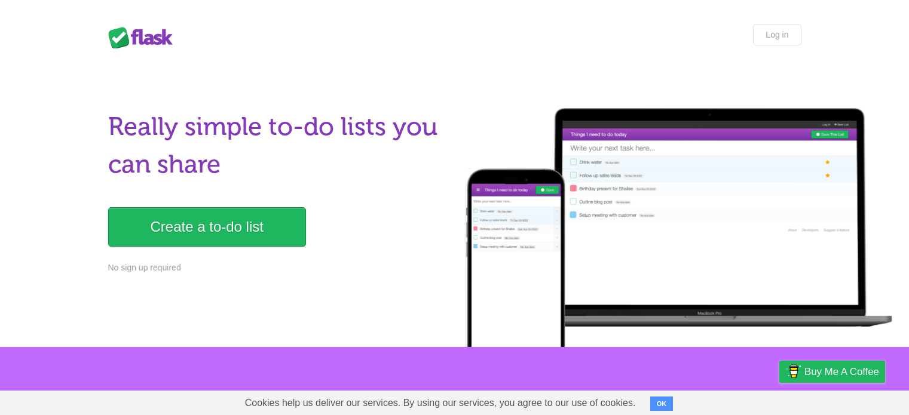 This screenshot has width=909, height=415. What do you see at coordinates (278, 268) in the screenshot?
I see `p: No sign up required` at bounding box center [278, 268].